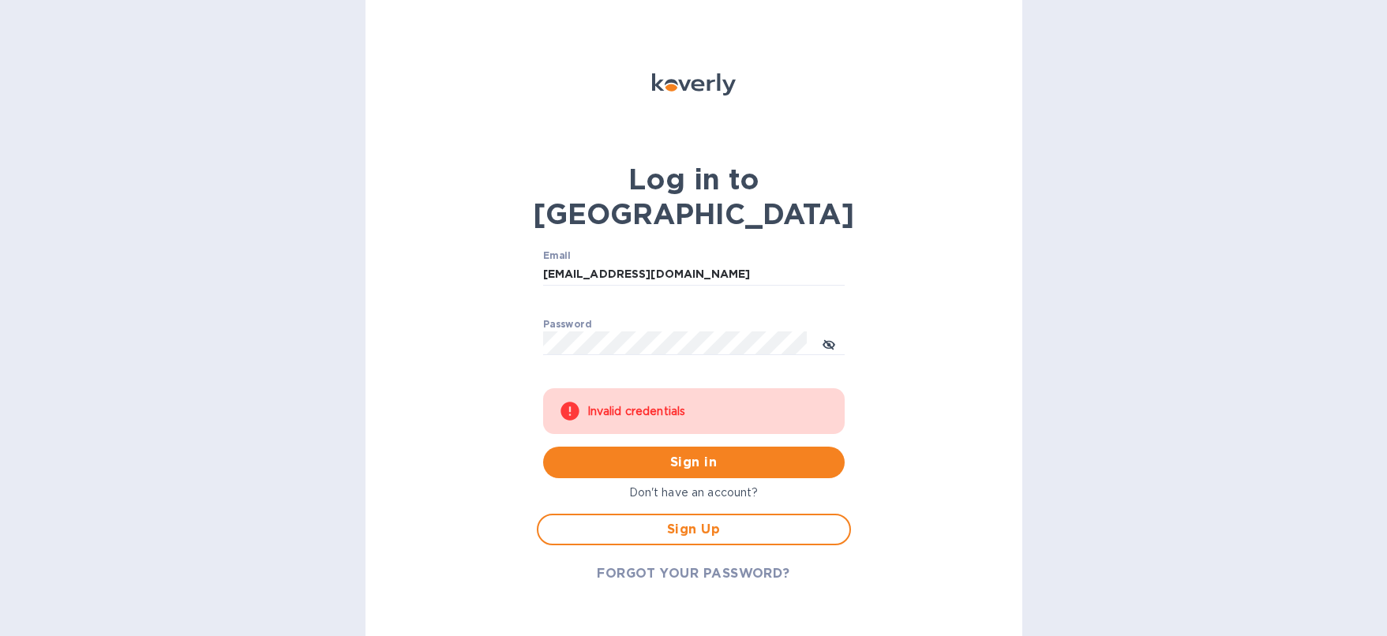 The height and width of the screenshot is (636, 1387). What do you see at coordinates (694, 493) in the screenshot?
I see `p: Don't have an account?` at bounding box center [694, 493].